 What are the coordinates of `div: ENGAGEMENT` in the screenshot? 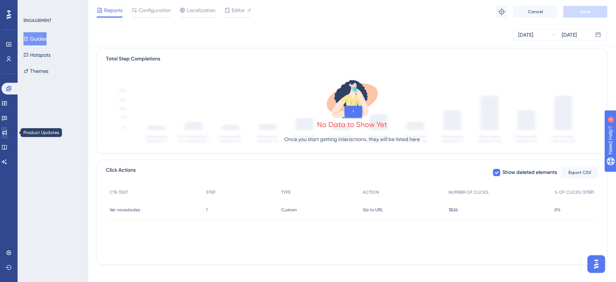 It's located at (37, 21).